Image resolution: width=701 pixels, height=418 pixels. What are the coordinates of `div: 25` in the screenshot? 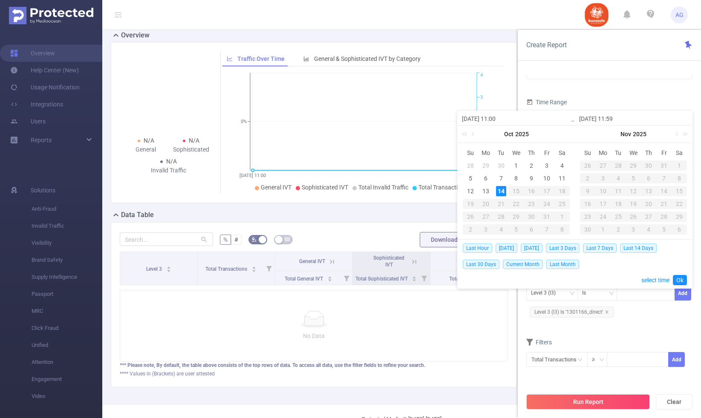 It's located at (562, 204).